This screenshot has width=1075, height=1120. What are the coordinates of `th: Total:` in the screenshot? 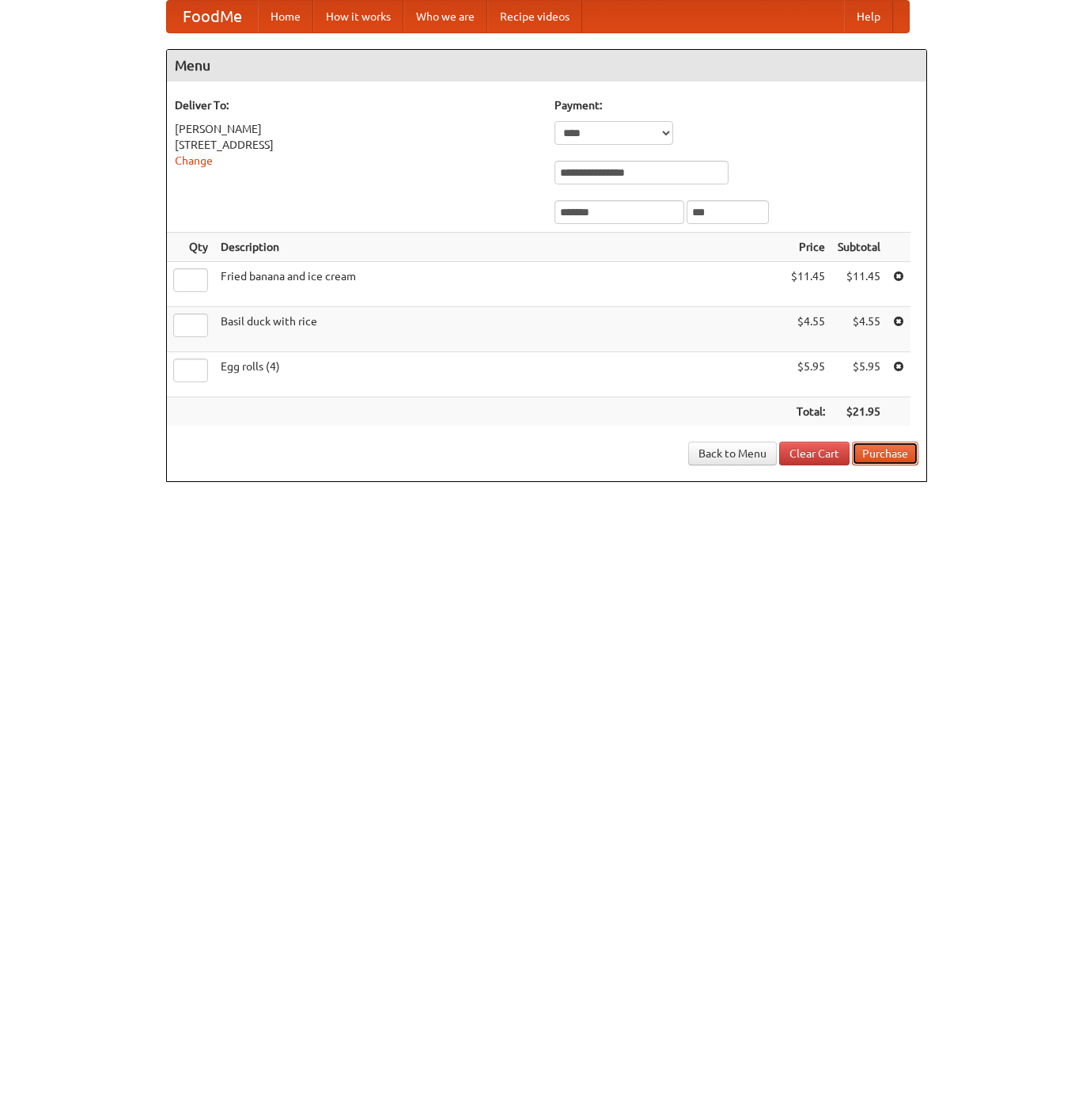 It's located at (808, 412).